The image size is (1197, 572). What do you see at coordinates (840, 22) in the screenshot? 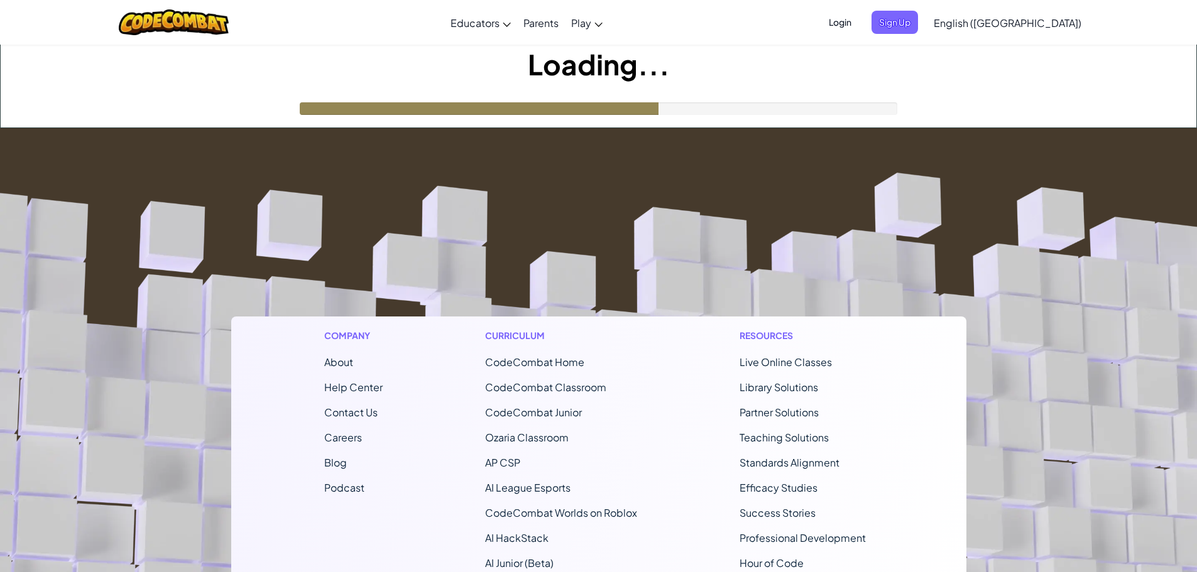
I see `button: Login` at bounding box center [840, 22].